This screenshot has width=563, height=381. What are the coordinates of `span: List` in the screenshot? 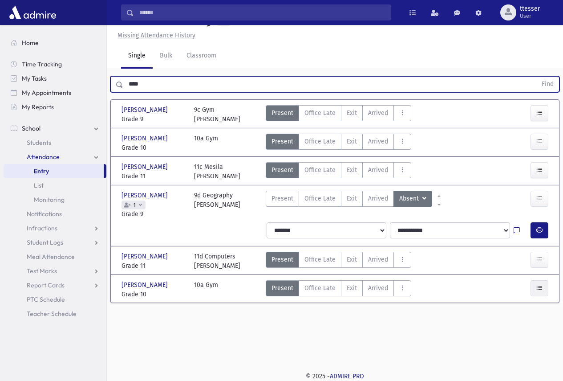 It's located at (39, 185).